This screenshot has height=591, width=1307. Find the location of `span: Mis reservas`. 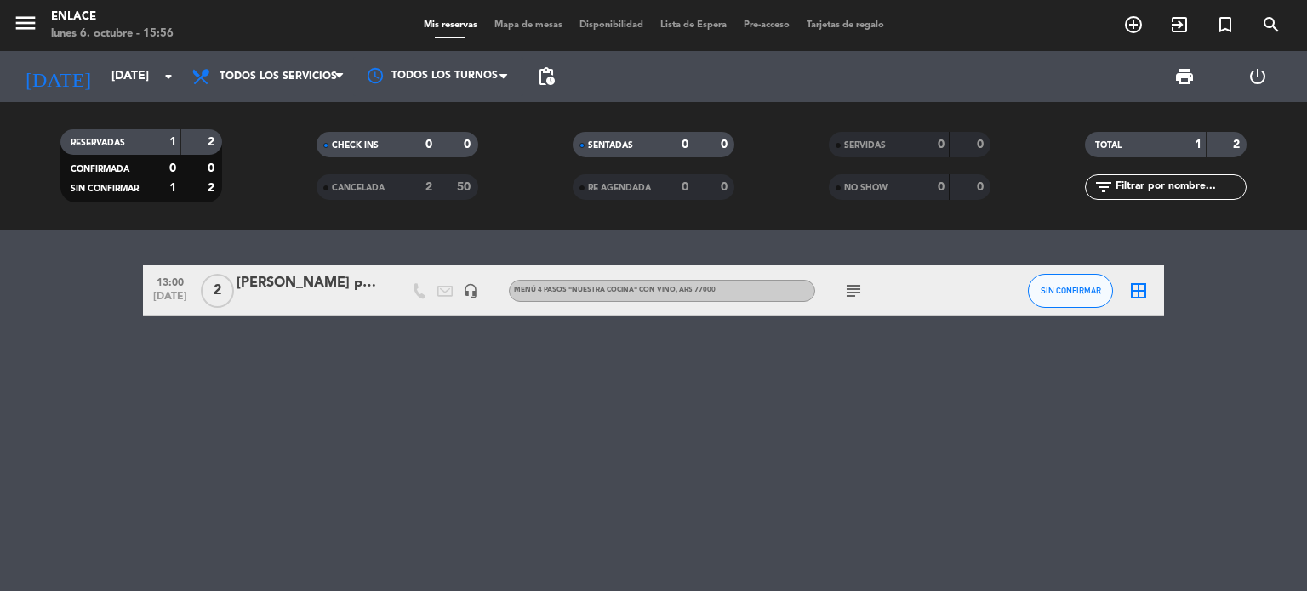

span: Mis reservas is located at coordinates (450, 25).